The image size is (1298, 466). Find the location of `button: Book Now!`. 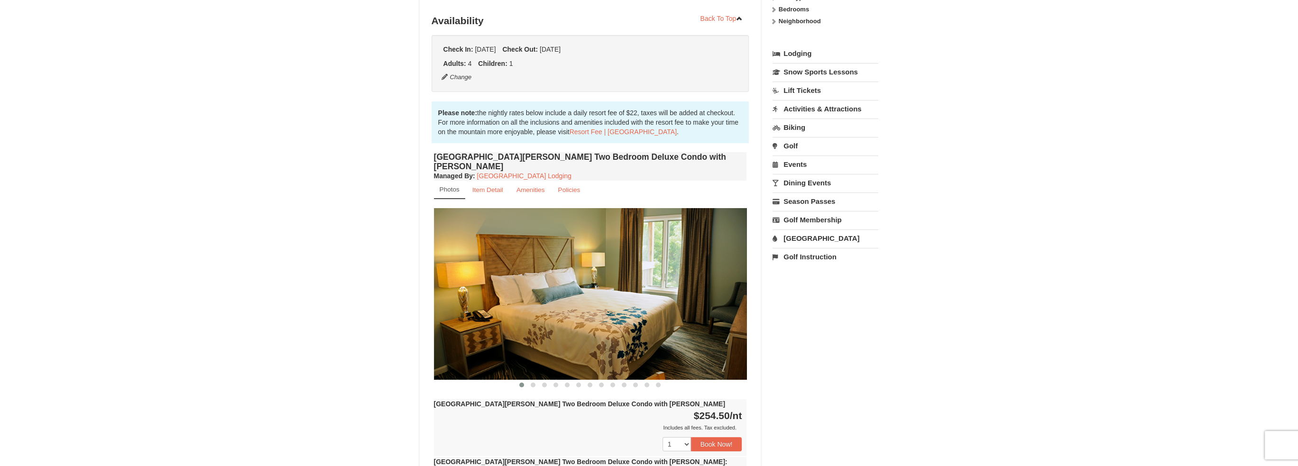

button: Book Now! is located at coordinates (717, 444).